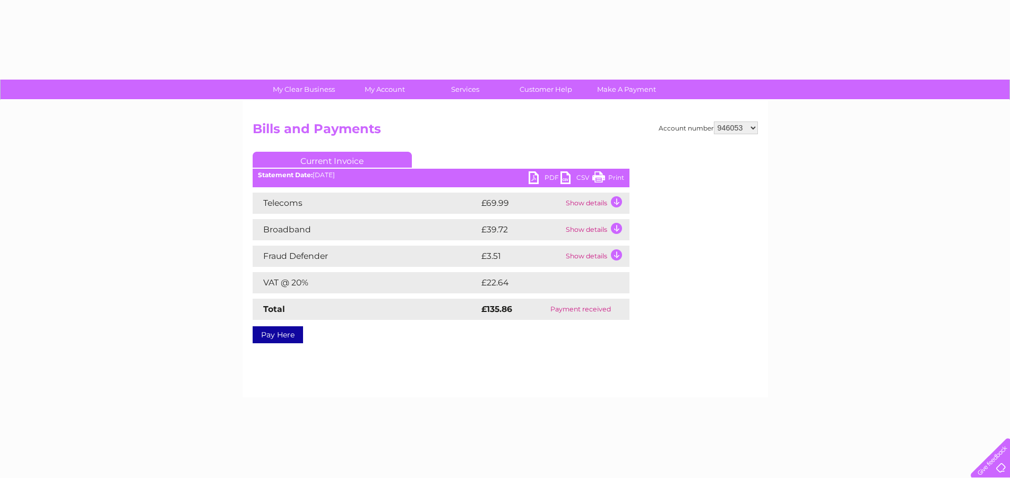 The width and height of the screenshot is (1010, 478). What do you see at coordinates (278, 335) in the screenshot?
I see `a: Pay Here` at bounding box center [278, 335].